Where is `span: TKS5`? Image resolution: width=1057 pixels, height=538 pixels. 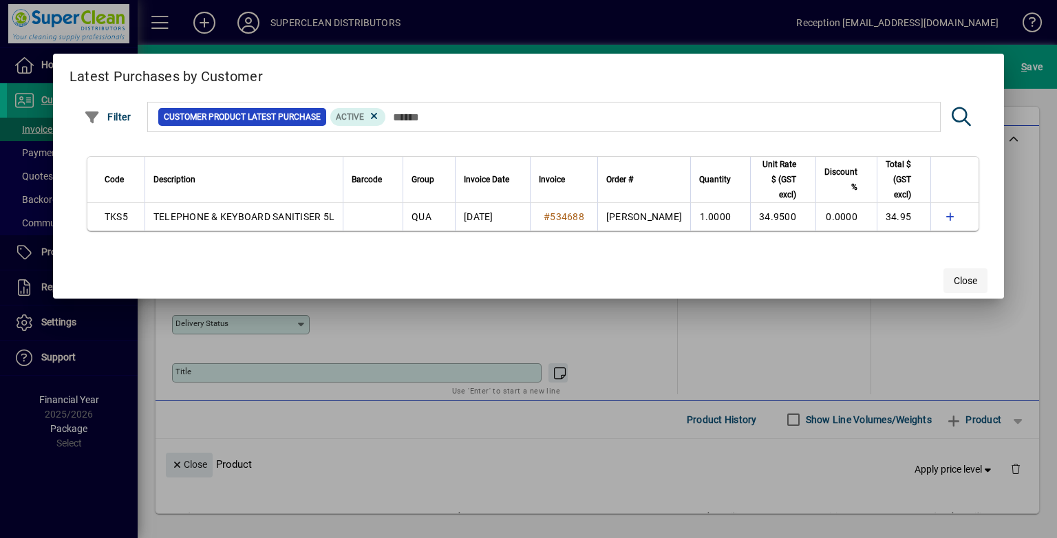 span: TKS5 is located at coordinates (116, 217).